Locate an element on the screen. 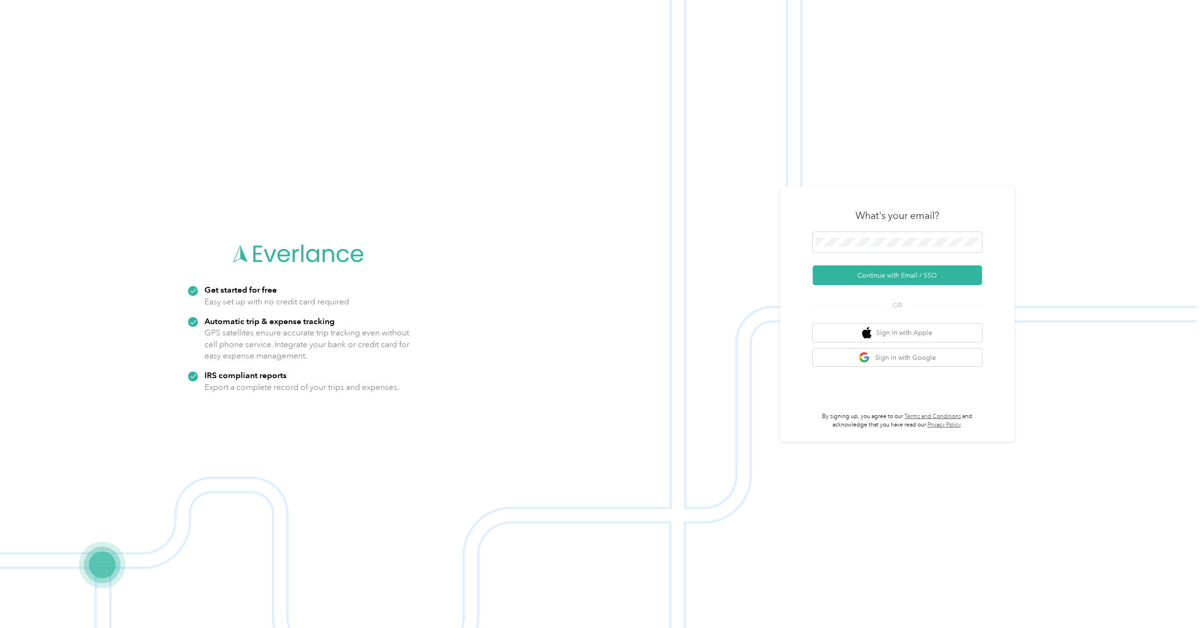 Image resolution: width=1201 pixels, height=628 pixels. button: google logoSign in with Google is located at coordinates (897, 358).